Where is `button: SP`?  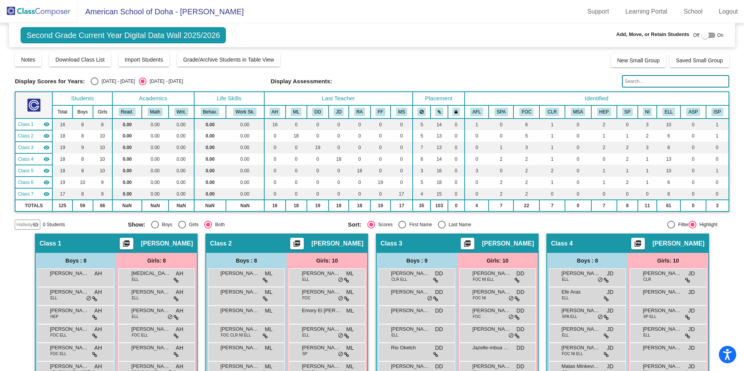 button: SP is located at coordinates (627, 112).